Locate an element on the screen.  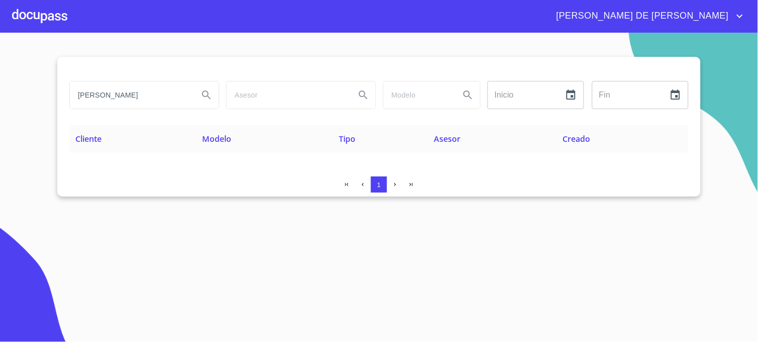
span: Creado is located at coordinates (576, 139).